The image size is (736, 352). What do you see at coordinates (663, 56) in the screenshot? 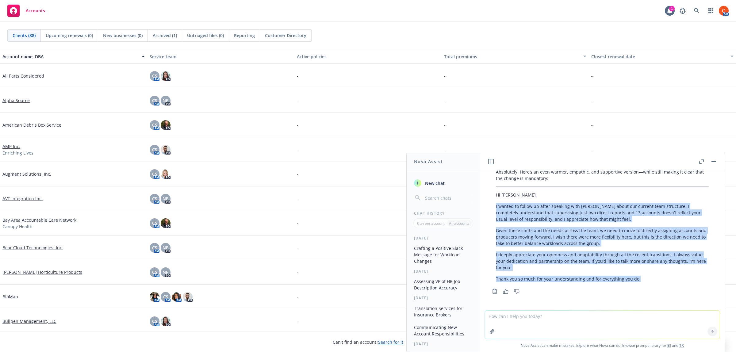
I see `button: Closest renewal date` at bounding box center [663, 56].